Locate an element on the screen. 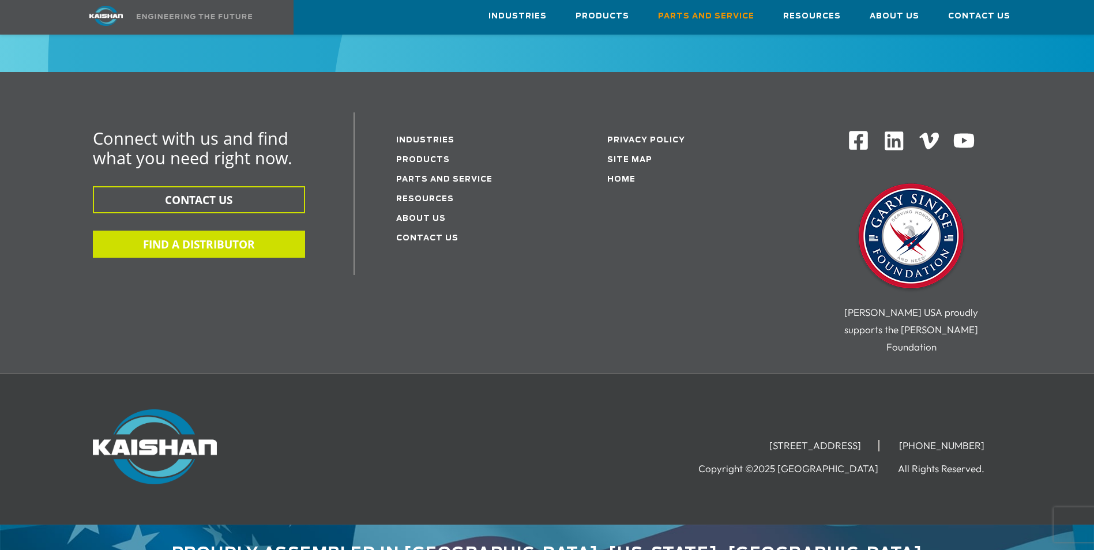 This screenshot has height=550, width=1094. img: Gary Sinise Foundation is located at coordinates (911, 238).